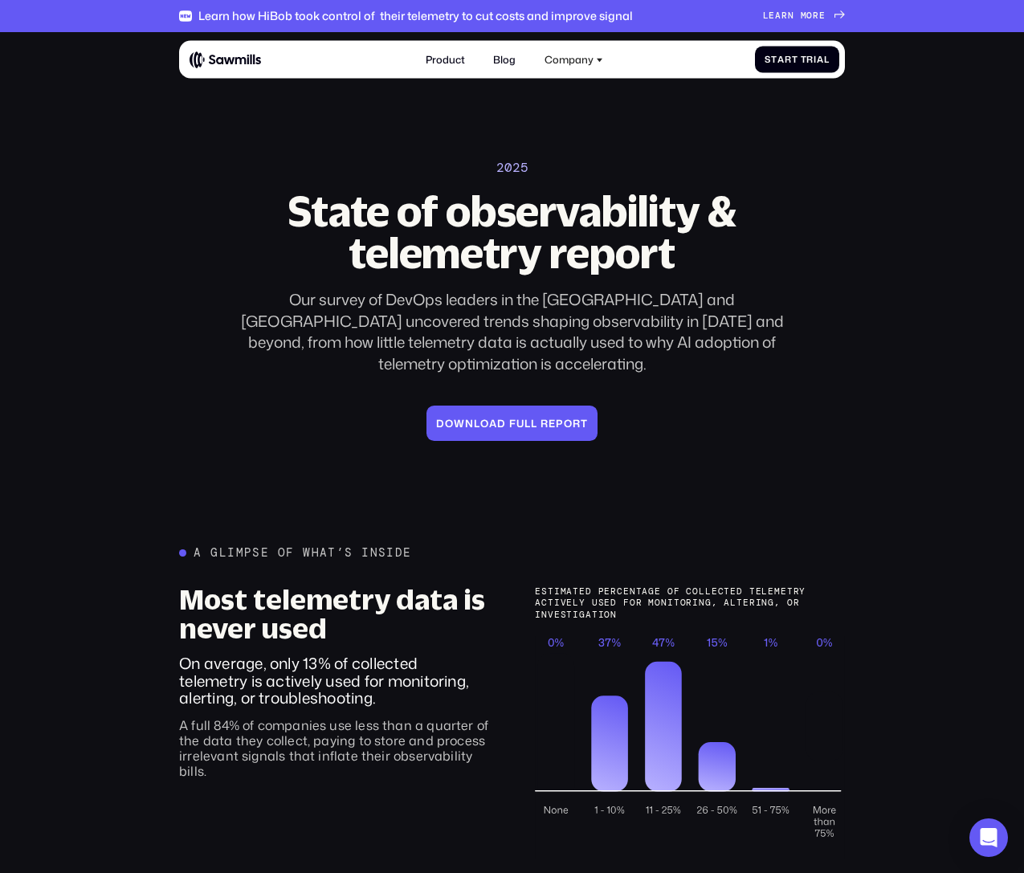 This screenshot has height=873, width=1024. I want to click on h3: Most telemetry data is never used, so click(334, 614).